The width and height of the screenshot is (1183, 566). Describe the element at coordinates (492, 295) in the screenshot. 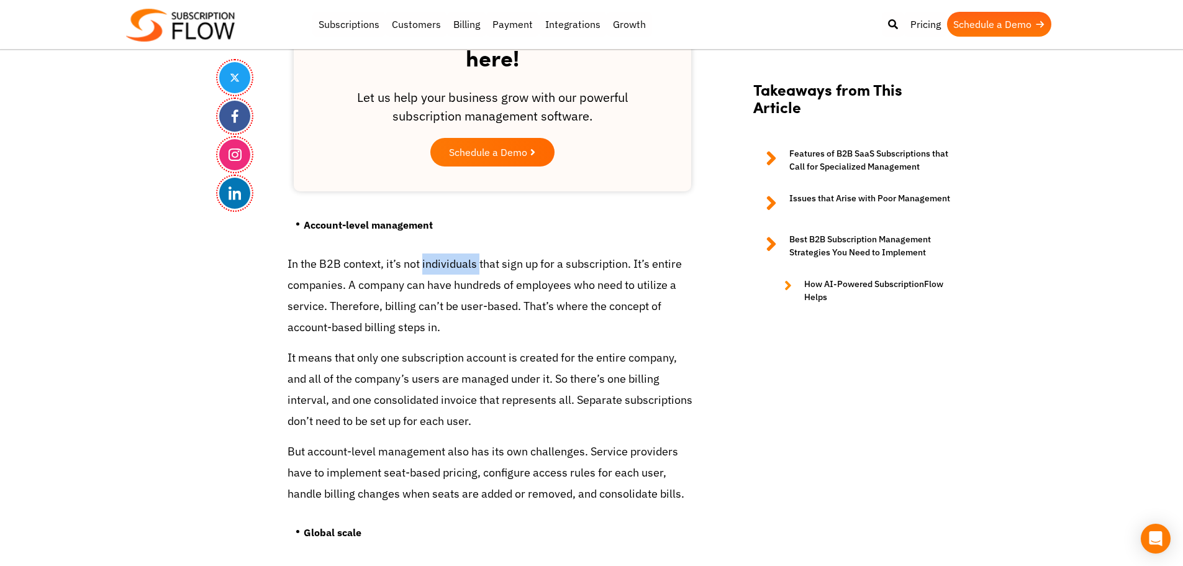

I see `p: In the B2B context, it’s not individuals that sign up for a subscription. It’s entire companies. ...` at that location.